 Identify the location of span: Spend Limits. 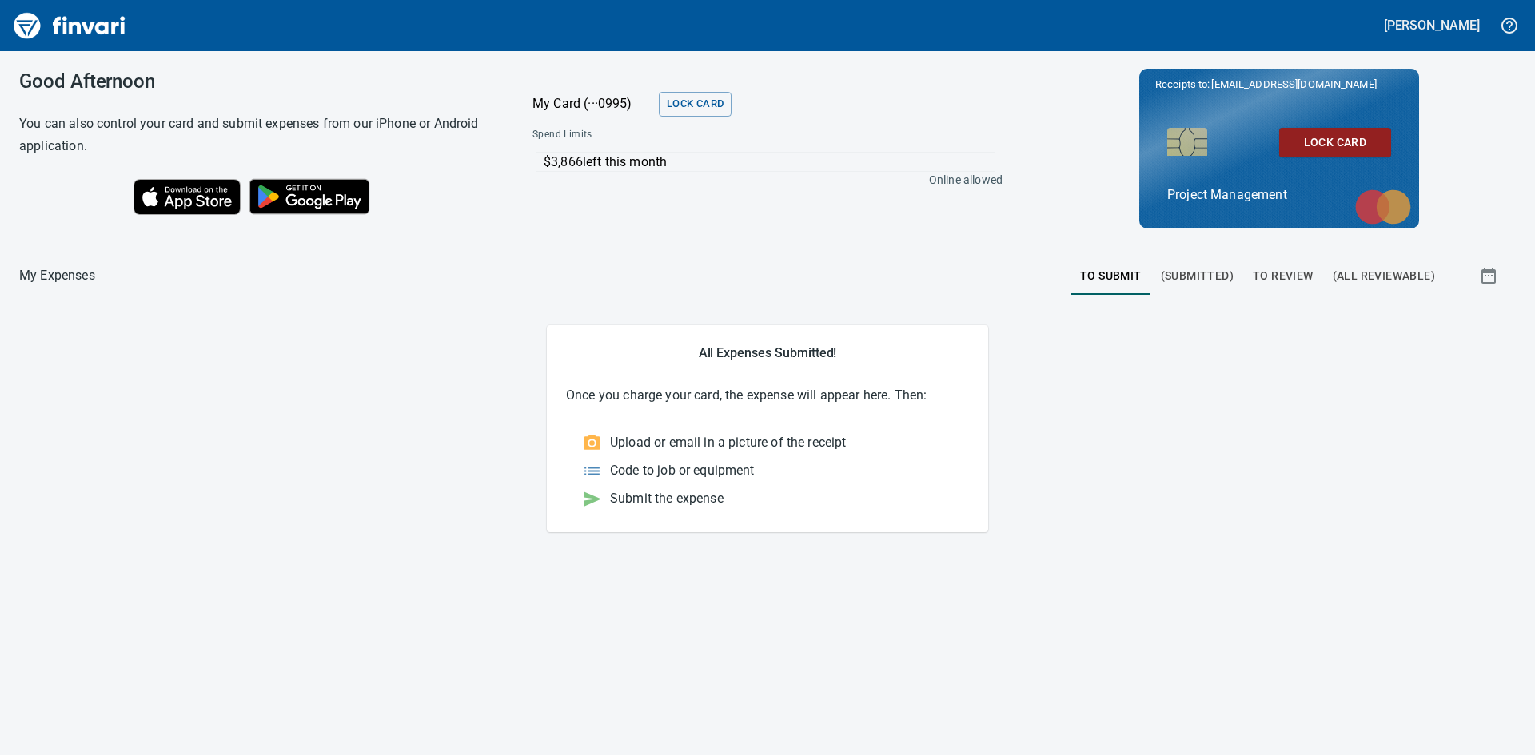
(663, 135).